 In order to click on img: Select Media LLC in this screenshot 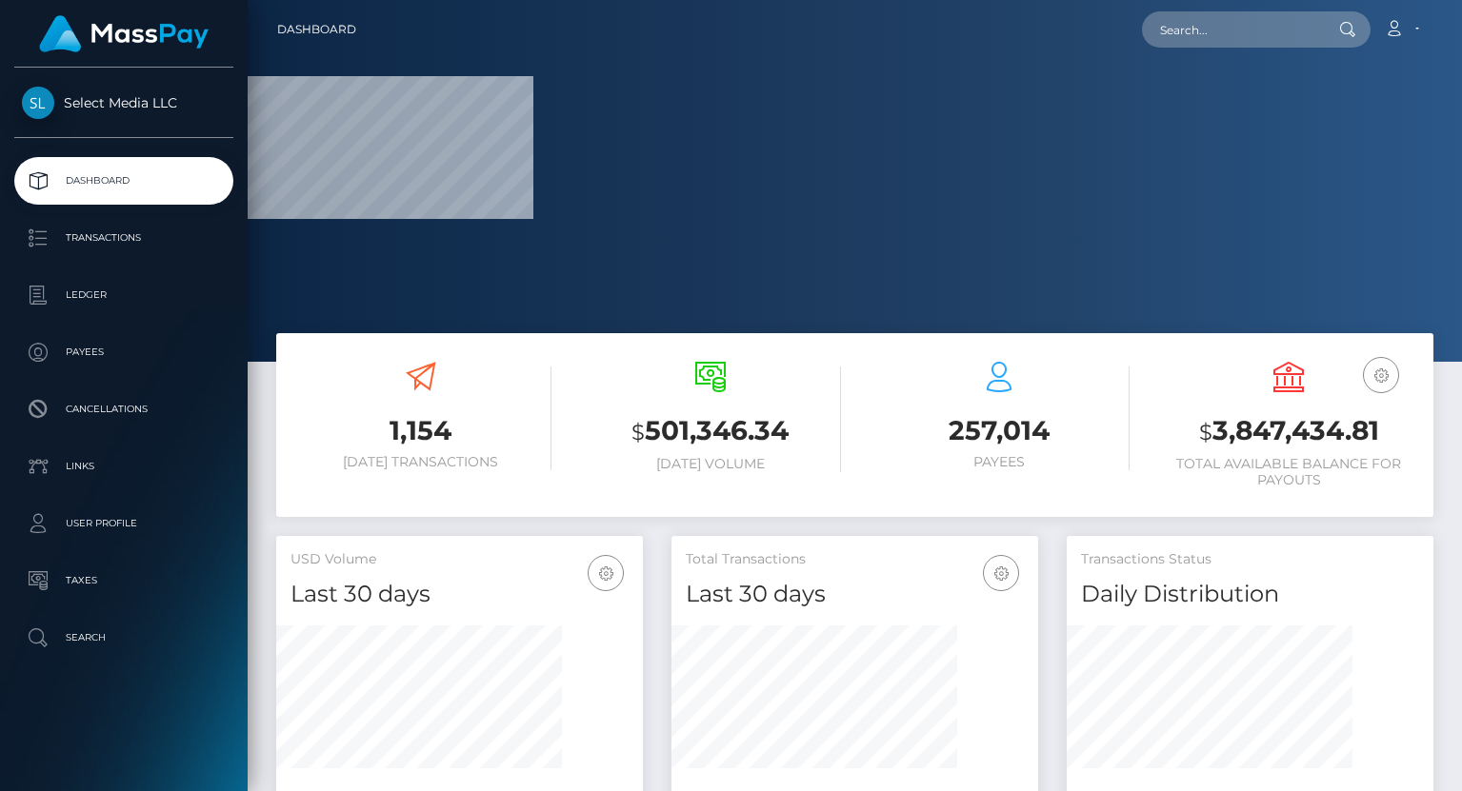, I will do `click(38, 103)`.